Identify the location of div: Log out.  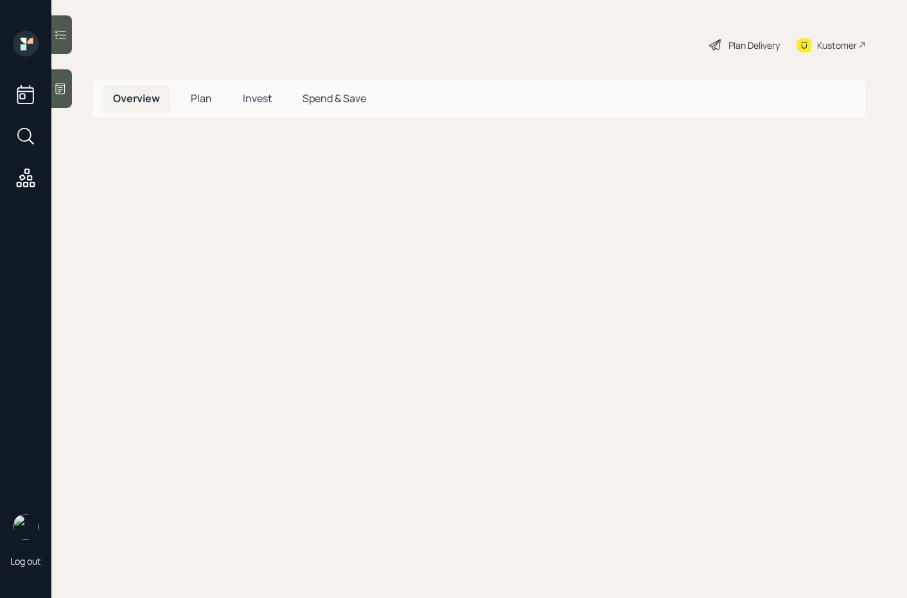
(26, 561).